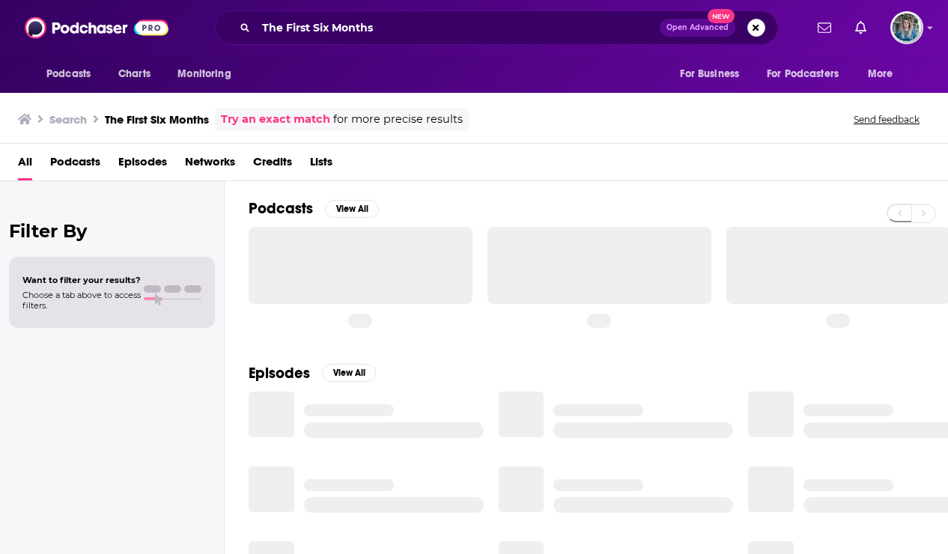 This screenshot has height=554, width=948. I want to click on button: Open AdvancedNew, so click(697, 28).